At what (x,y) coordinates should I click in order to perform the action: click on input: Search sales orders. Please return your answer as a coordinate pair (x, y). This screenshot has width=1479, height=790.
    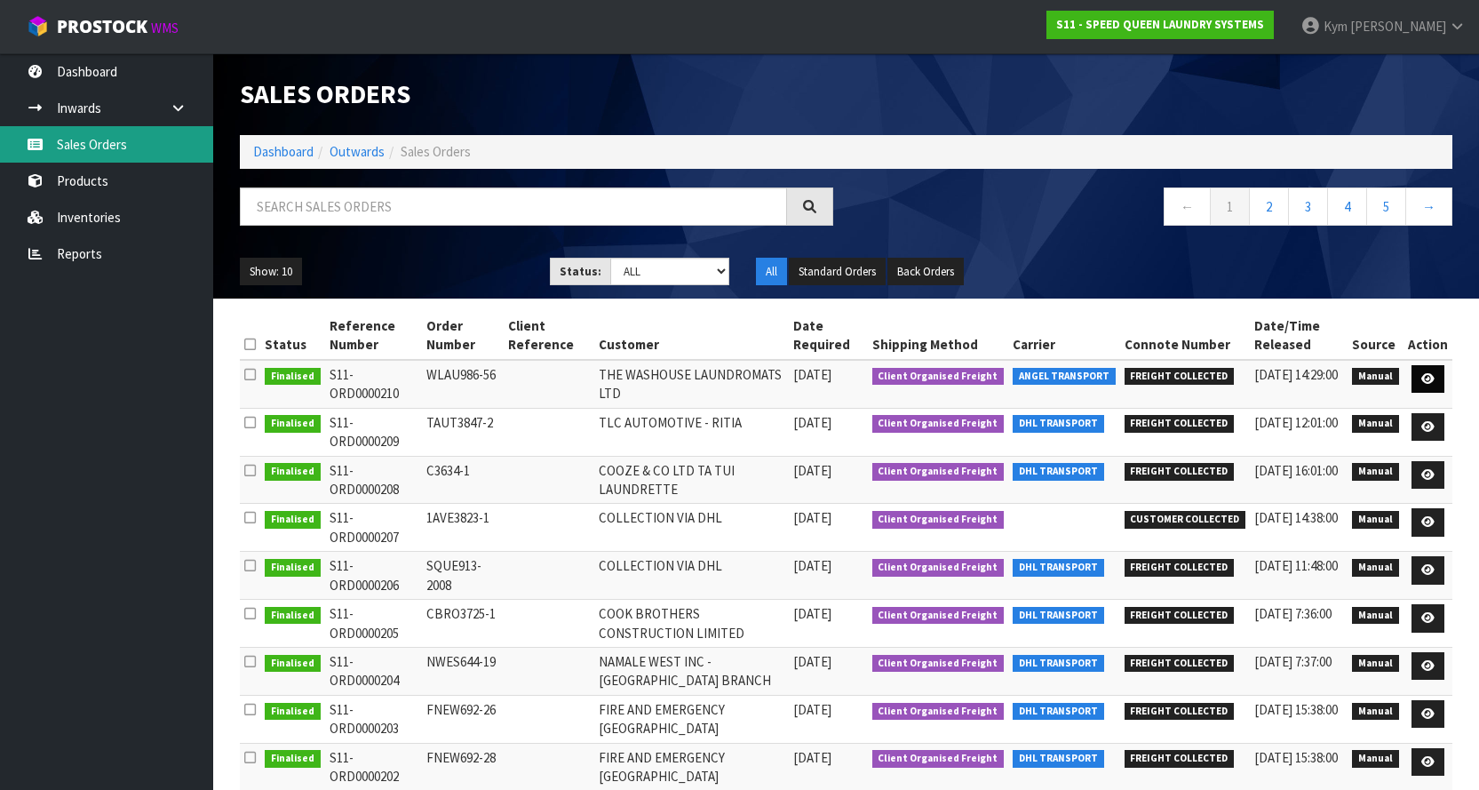
    Looking at the image, I should click on (513, 206).